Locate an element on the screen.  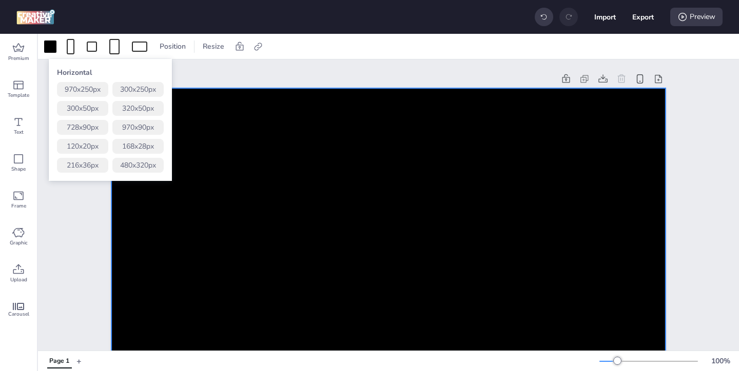
button: 300x50px is located at coordinates (83, 108).